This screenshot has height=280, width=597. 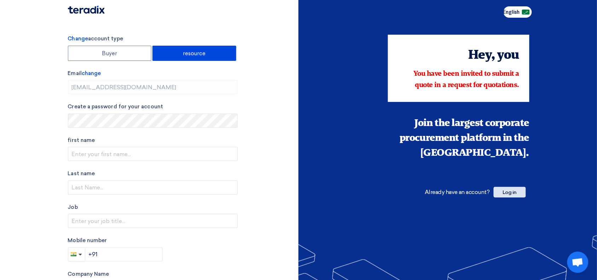 What do you see at coordinates (116, 106) in the screenshot?
I see `font: Create a password for your account` at bounding box center [116, 106].